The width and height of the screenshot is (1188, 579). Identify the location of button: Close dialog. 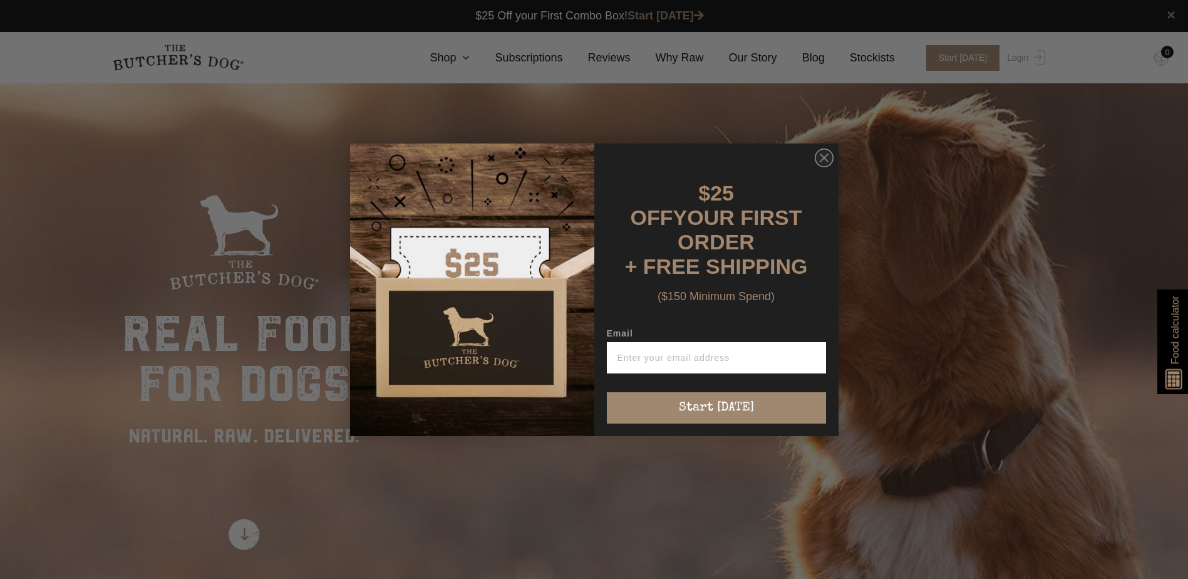
(824, 158).